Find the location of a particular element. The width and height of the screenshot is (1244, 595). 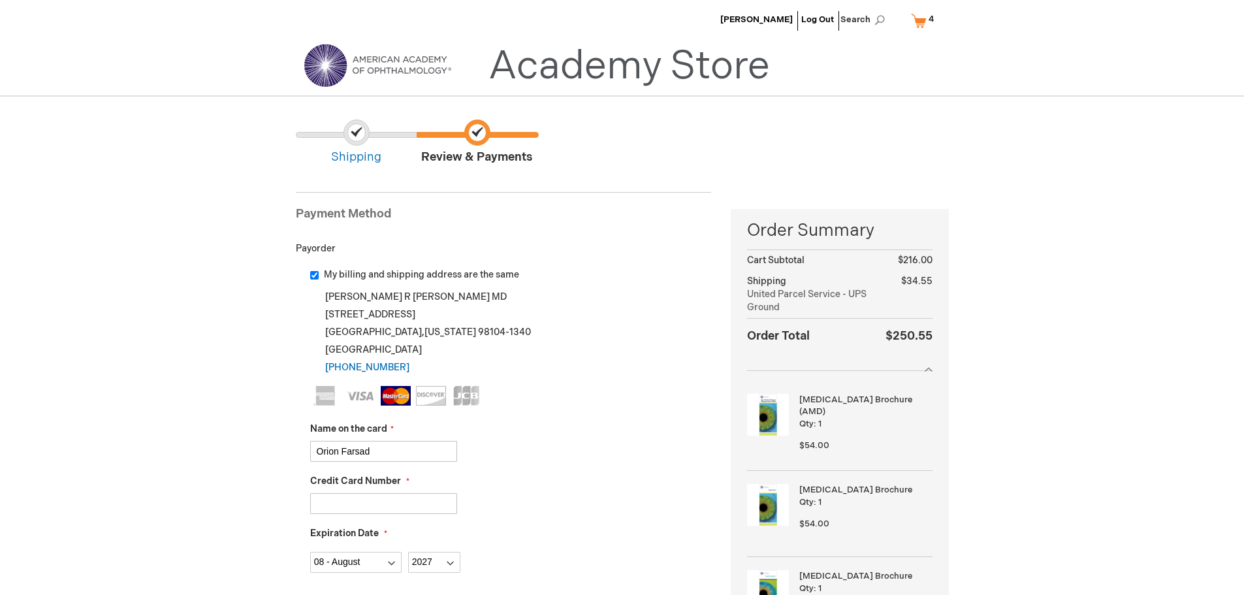

span: $34.55 is located at coordinates (917, 281).